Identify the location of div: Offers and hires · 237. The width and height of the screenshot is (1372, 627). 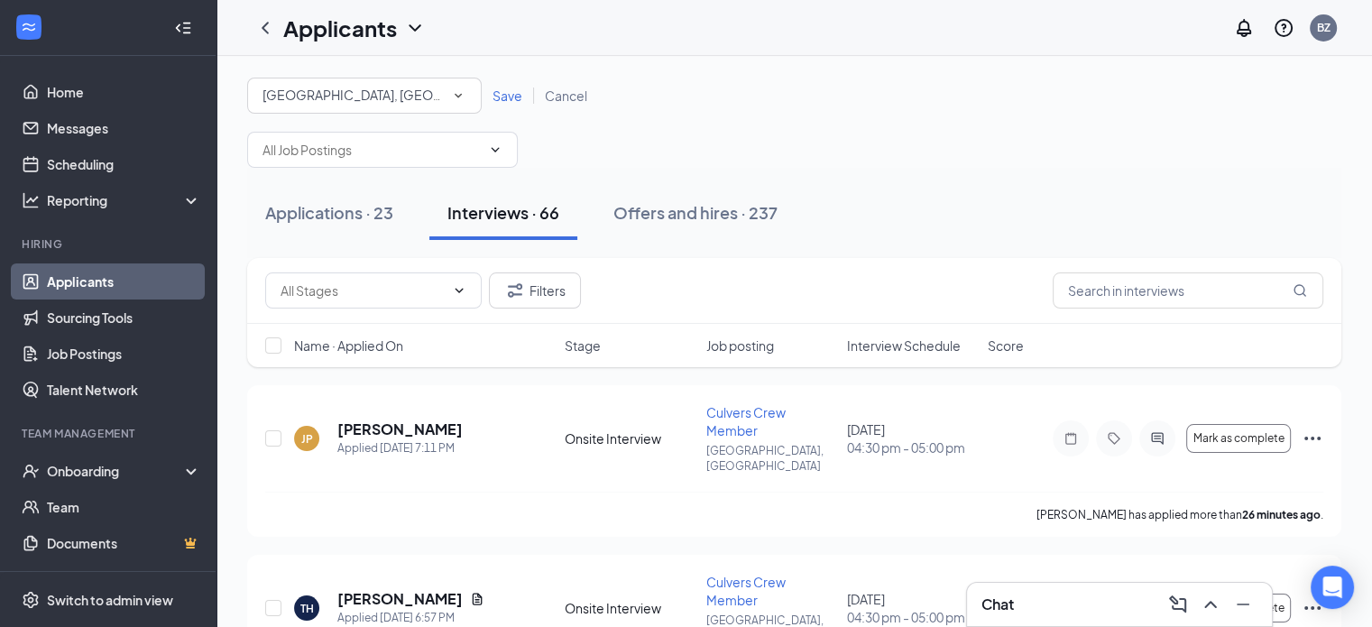
(696, 212).